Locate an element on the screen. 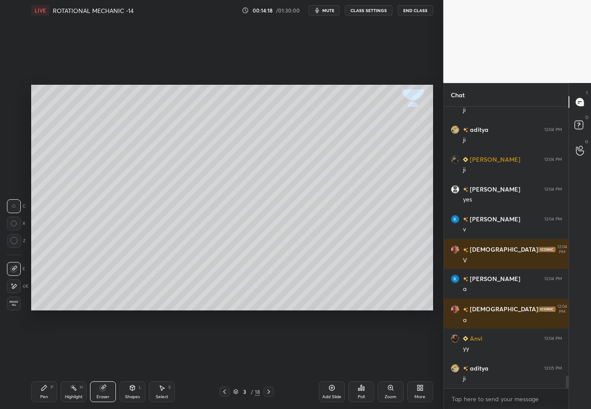 This screenshot has height=409, width=591. div: L is located at coordinates (140, 387).